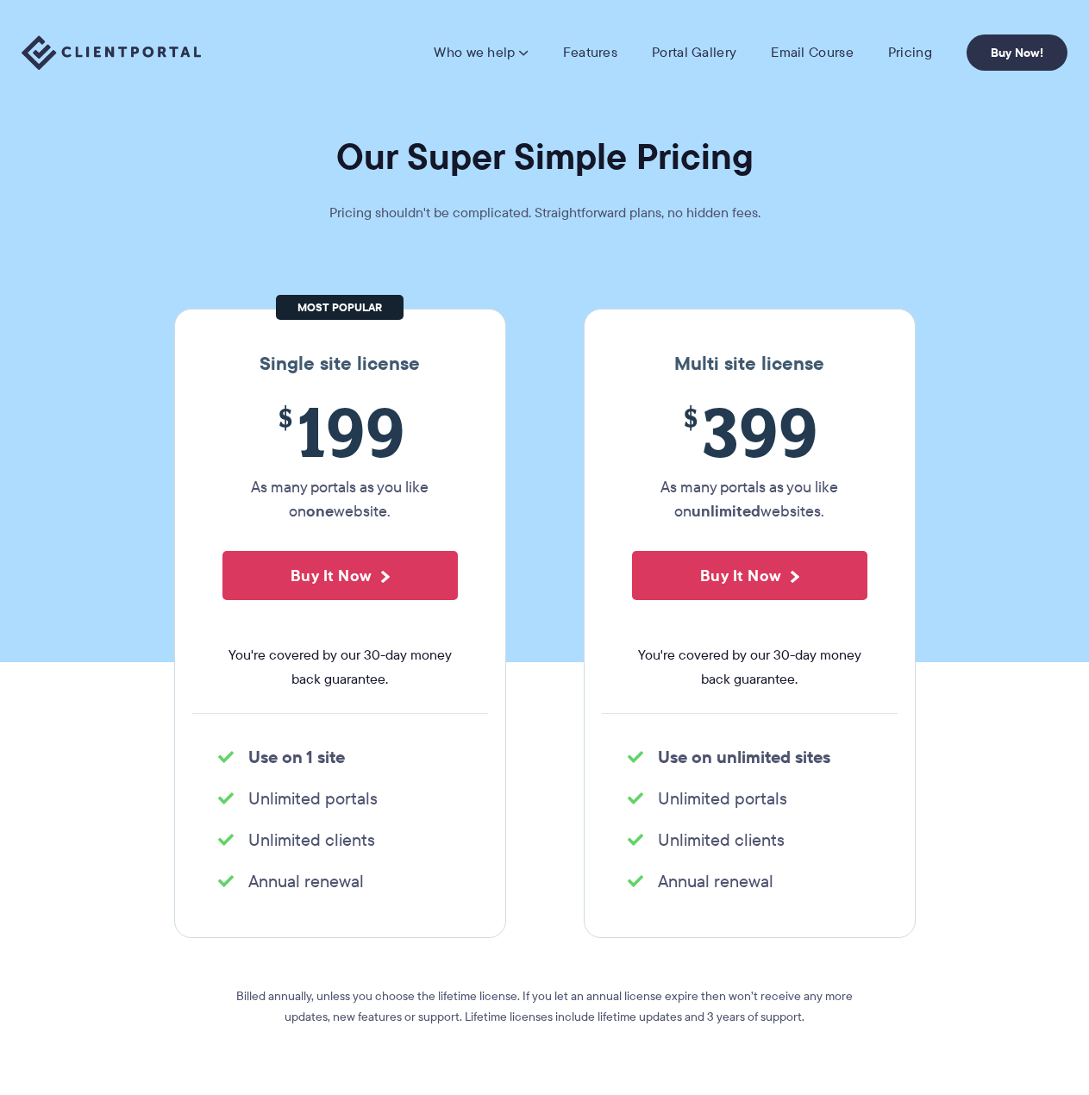  What do you see at coordinates (545, 213) in the screenshot?
I see `p: Pricing shouldn't be complicated. Straightforward plans, no hidden fees.` at bounding box center [545, 213].